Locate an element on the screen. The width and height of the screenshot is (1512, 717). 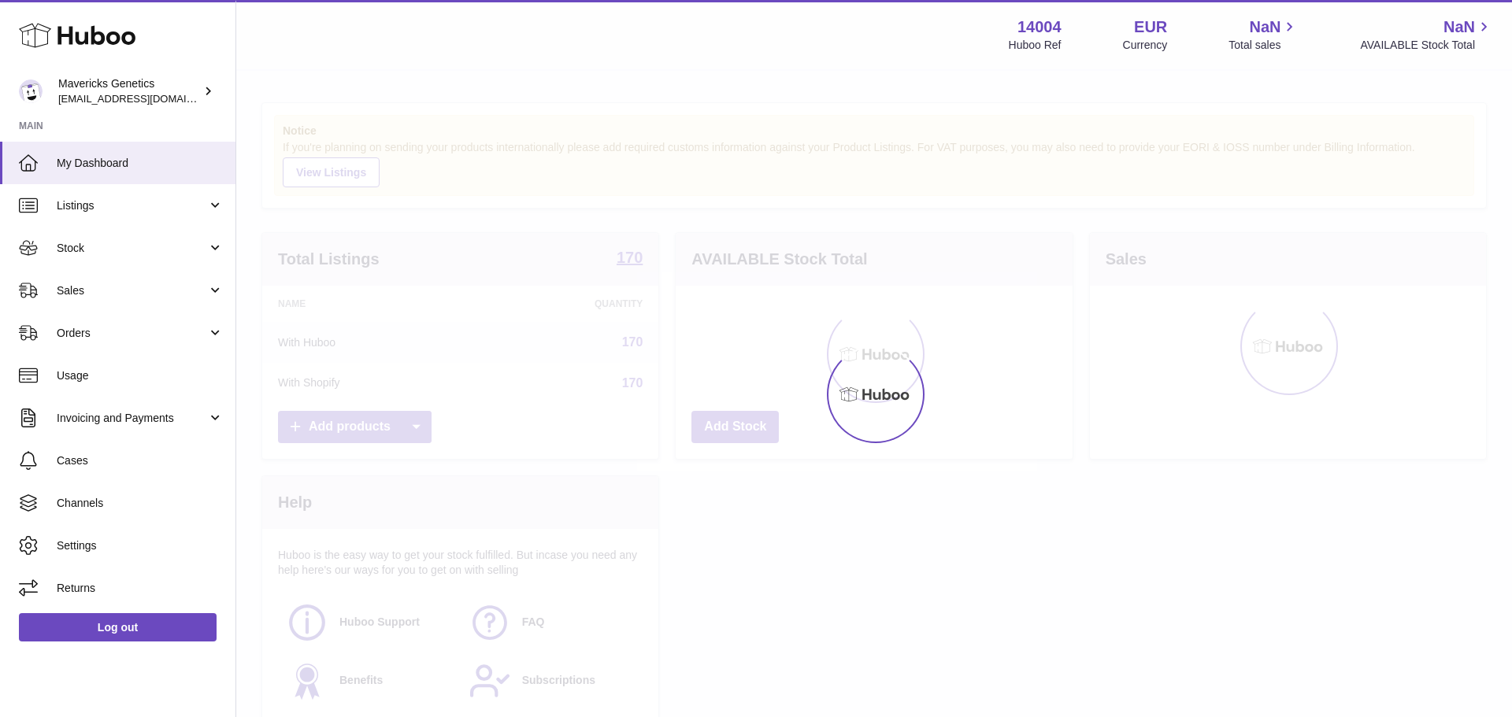
span: My Dashboard is located at coordinates (140, 163).